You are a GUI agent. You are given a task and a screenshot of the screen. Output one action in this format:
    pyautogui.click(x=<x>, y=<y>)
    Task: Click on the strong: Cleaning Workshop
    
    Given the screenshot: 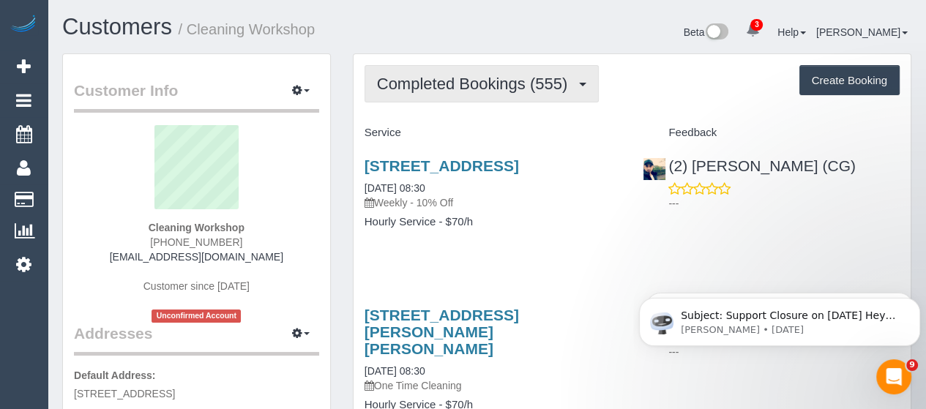 What is the action you would take?
    pyautogui.click(x=196, y=228)
    